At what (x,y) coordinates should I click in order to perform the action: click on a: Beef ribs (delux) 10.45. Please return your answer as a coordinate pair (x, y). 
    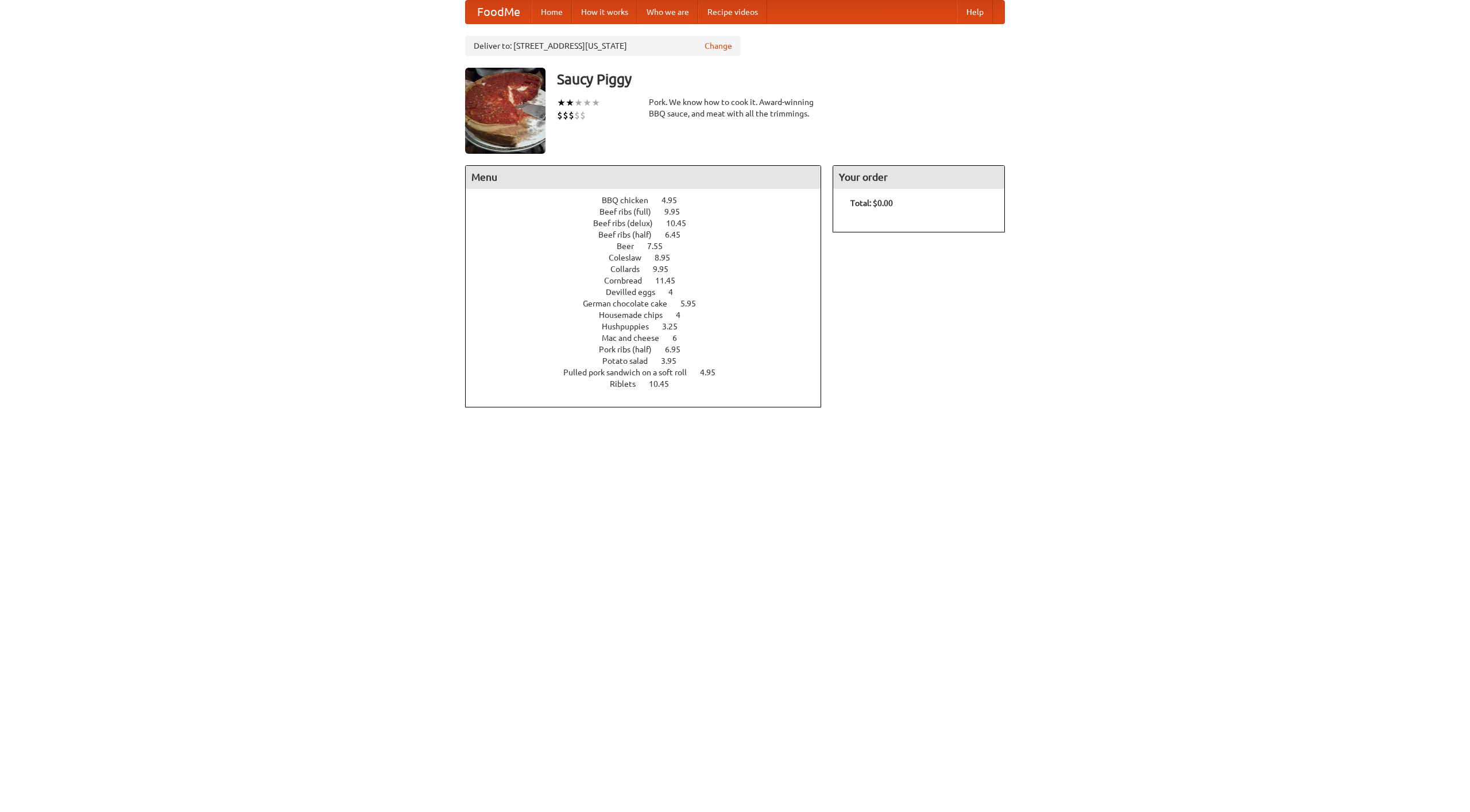
    Looking at the image, I should click on (650, 223).